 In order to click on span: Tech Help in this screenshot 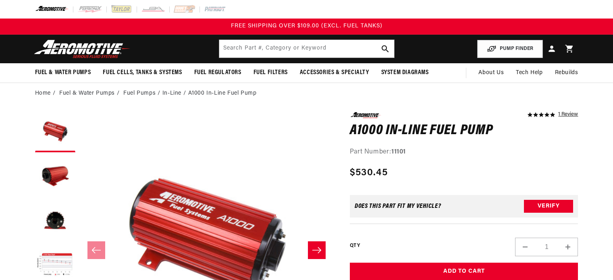, I will do `click(529, 73)`.